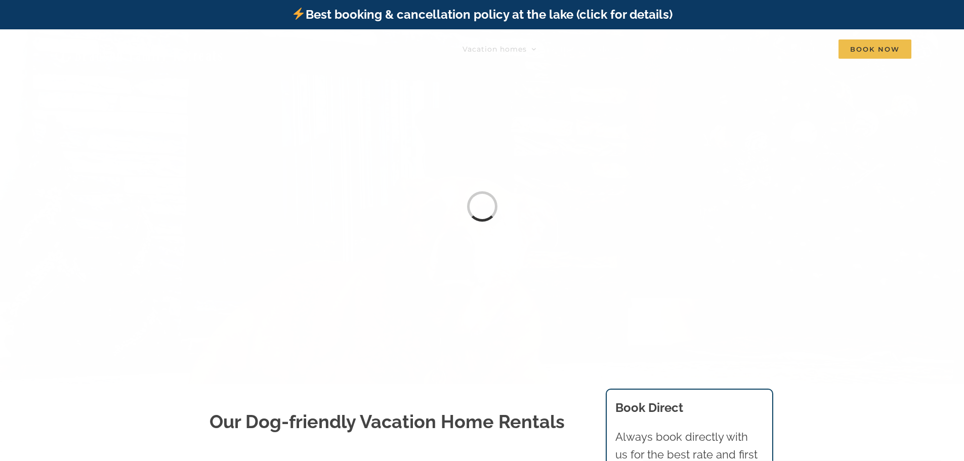  I want to click on a: Things to do, so click(589, 49).